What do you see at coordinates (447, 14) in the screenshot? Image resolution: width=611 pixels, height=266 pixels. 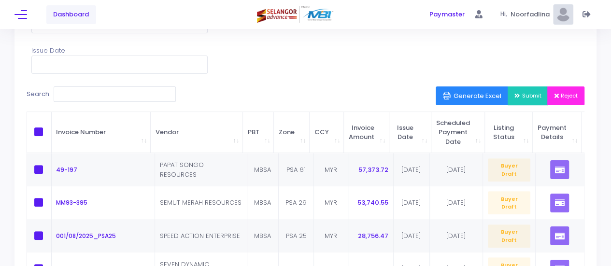 I see `span: Paymaster` at bounding box center [447, 14].